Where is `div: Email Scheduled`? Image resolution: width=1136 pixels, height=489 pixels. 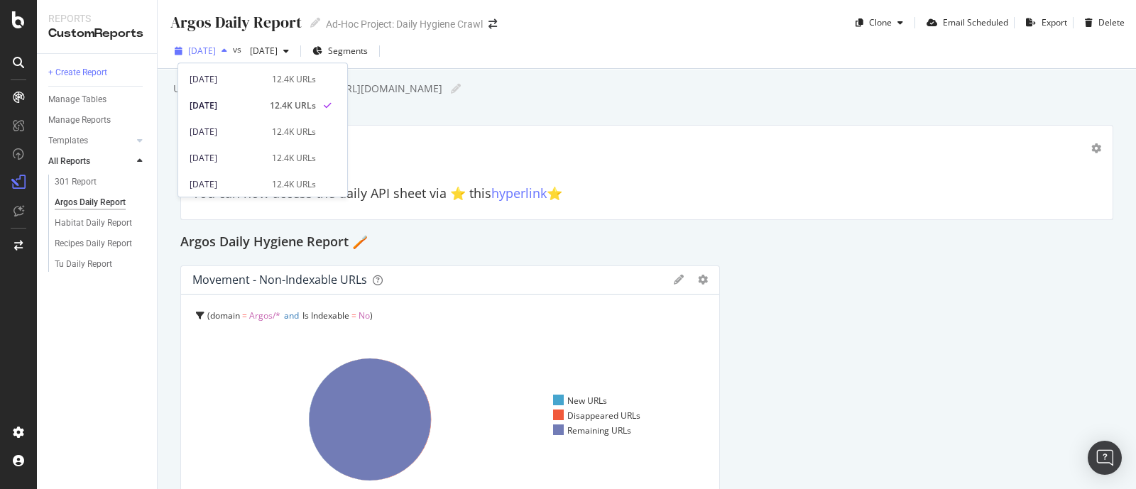
div: Email Scheduled is located at coordinates (975, 22).